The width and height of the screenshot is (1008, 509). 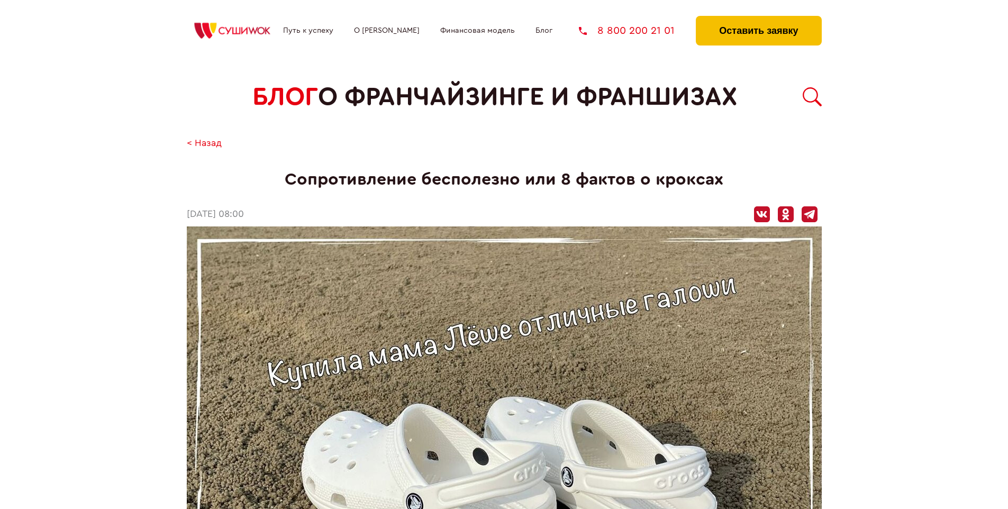 What do you see at coordinates (626, 31) in the screenshot?
I see `a: 8 800 200 21 01` at bounding box center [626, 31].